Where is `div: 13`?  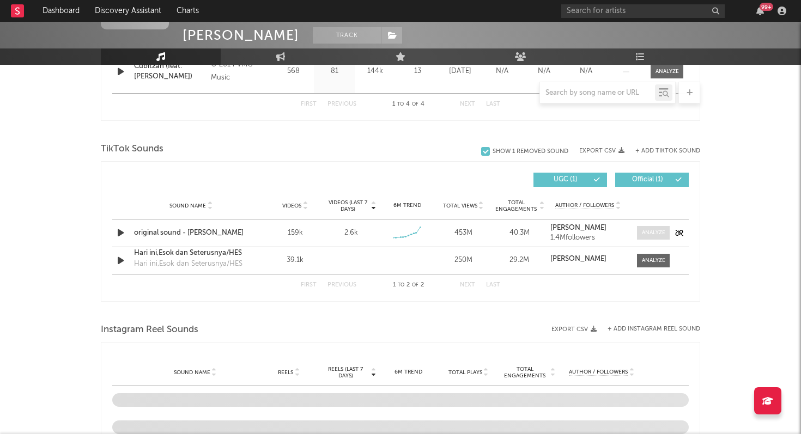
div: 13 is located at coordinates (418, 71).